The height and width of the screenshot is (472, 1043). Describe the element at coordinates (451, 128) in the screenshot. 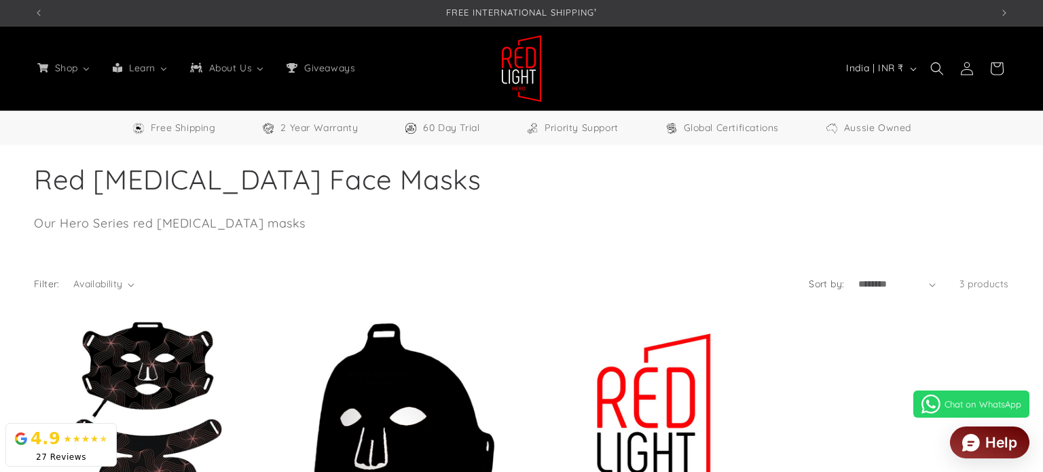

I see `span: 60 Day Trial` at that location.